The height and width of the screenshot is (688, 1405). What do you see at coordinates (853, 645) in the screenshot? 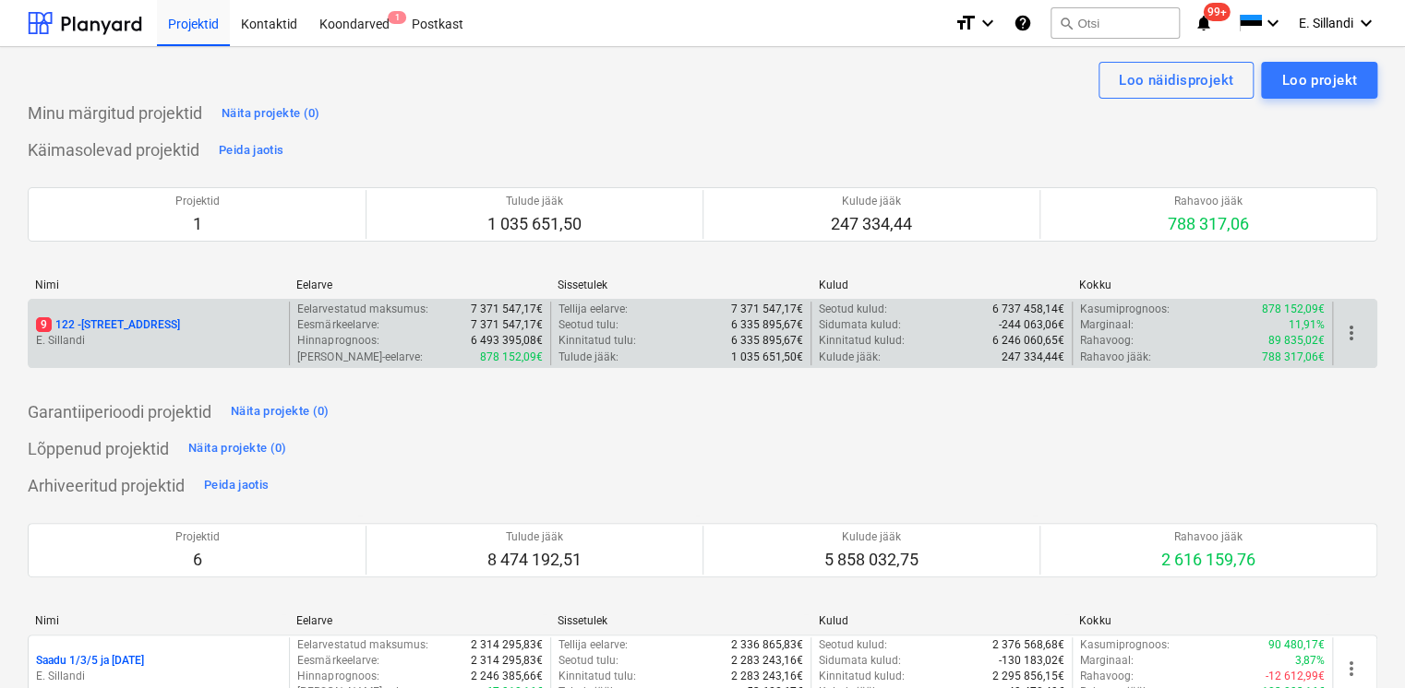
I see `p: Seotud kulud :` at bounding box center [853, 645].